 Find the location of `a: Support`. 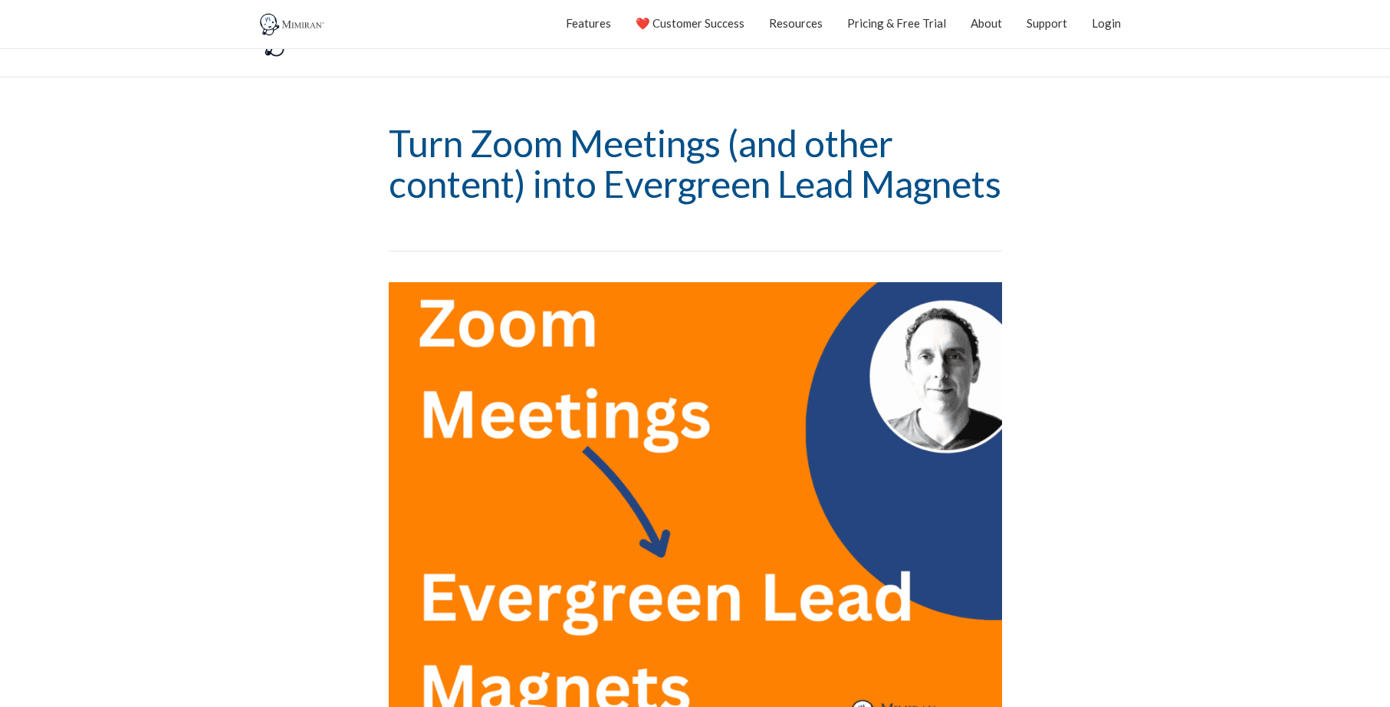

a: Support is located at coordinates (1046, 23).